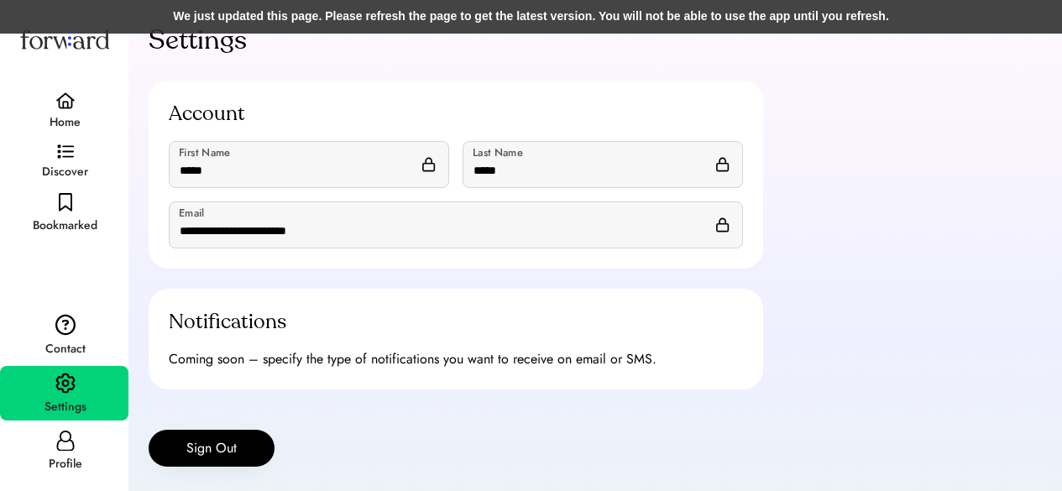 The image size is (1062, 491). What do you see at coordinates (65, 384) in the screenshot?
I see `img: settings.svg` at bounding box center [65, 384].